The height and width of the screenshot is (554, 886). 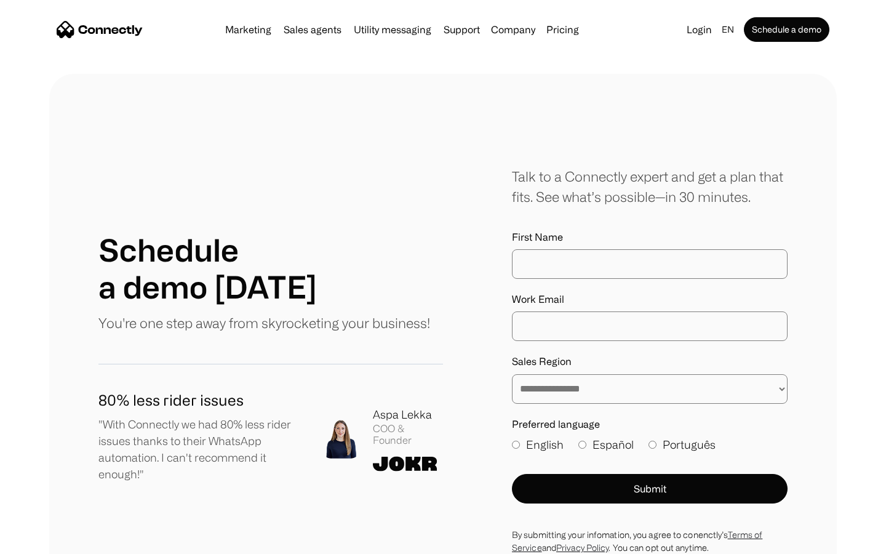 I want to click on p: "With Connectly we had 80% less rider issues thanks to their WhatsApp automation. I can't recomme..., so click(x=200, y=449).